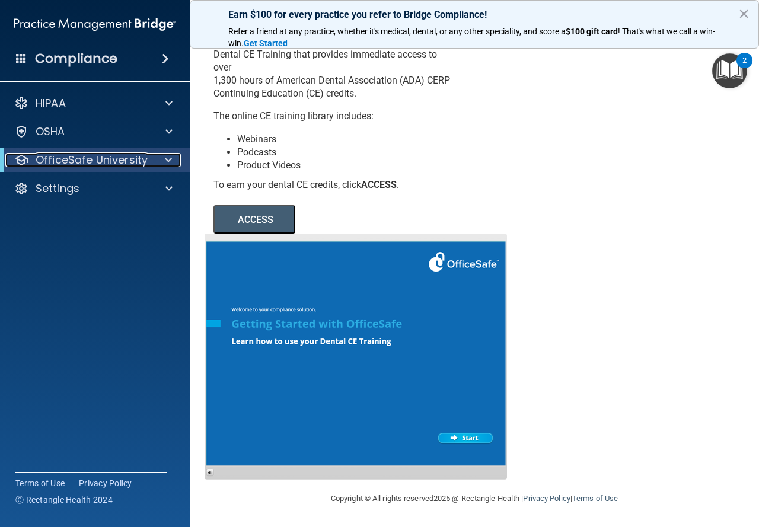 This screenshot has height=527, width=759. What do you see at coordinates (347, 152) in the screenshot?
I see `li: Podcasts` at bounding box center [347, 152].